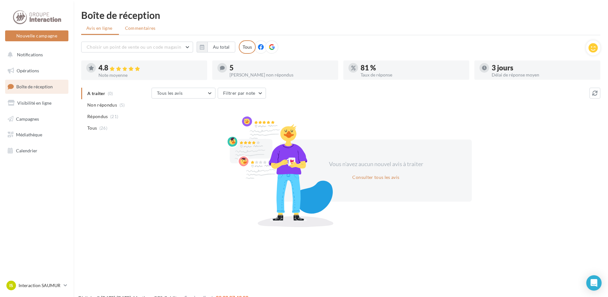  What do you see at coordinates (114, 116) in the screenshot?
I see `span: (21)` at bounding box center [114, 116].